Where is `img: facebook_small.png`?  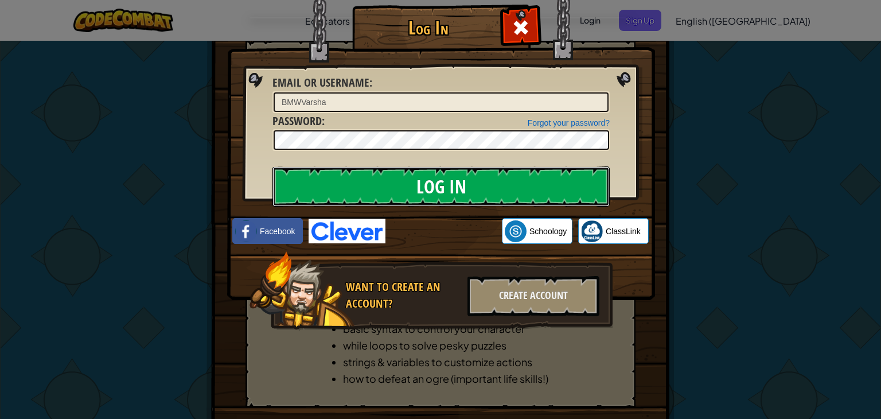 img: facebook_small.png is located at coordinates (246, 231).